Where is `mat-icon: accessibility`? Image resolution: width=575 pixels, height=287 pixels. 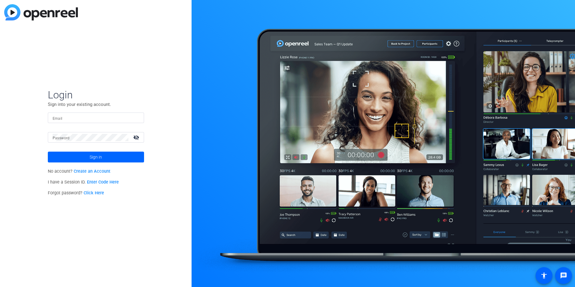
mat-icon: accessibility is located at coordinates (544, 275).